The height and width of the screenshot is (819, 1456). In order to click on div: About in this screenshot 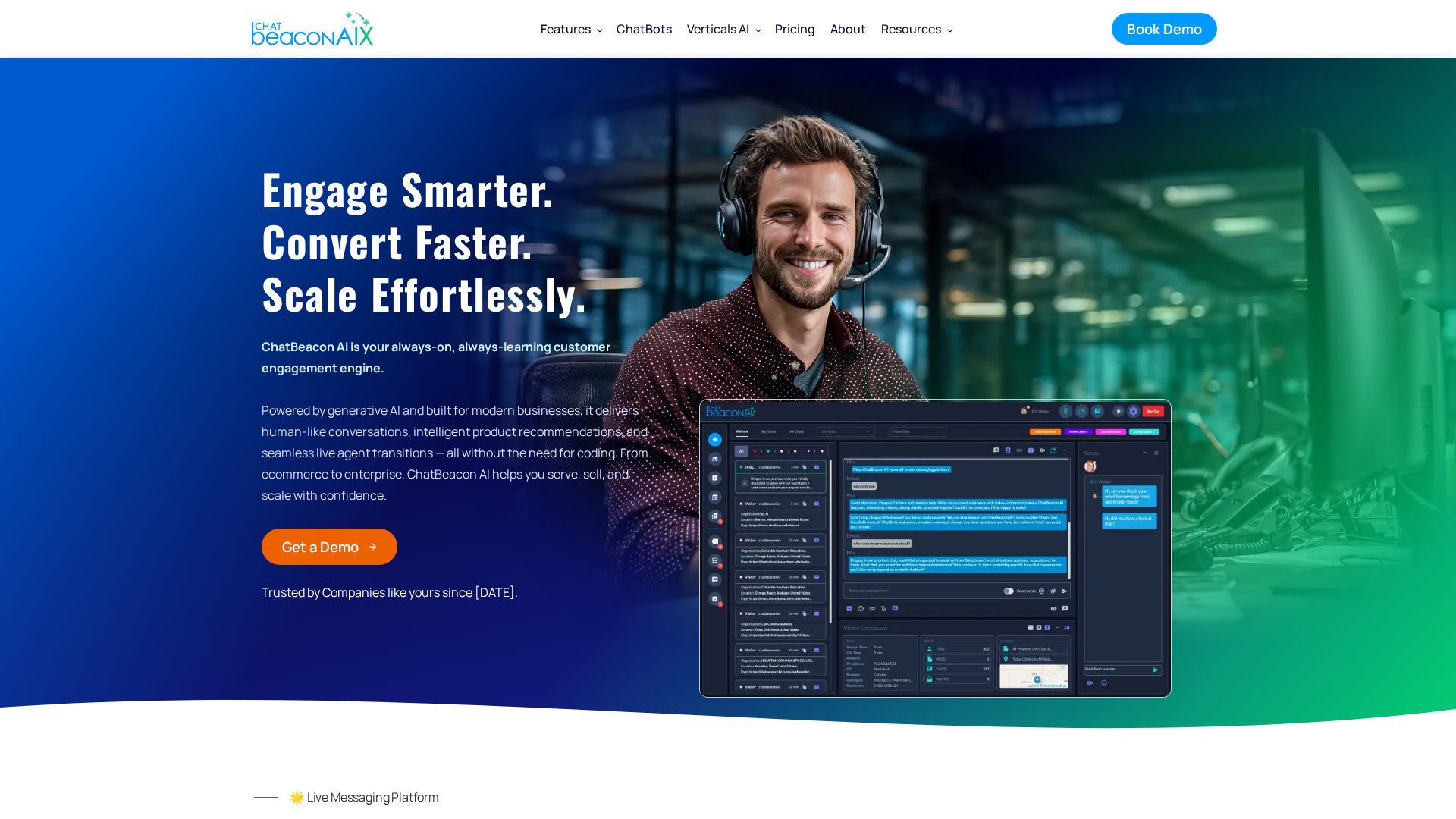, I will do `click(847, 29)`.